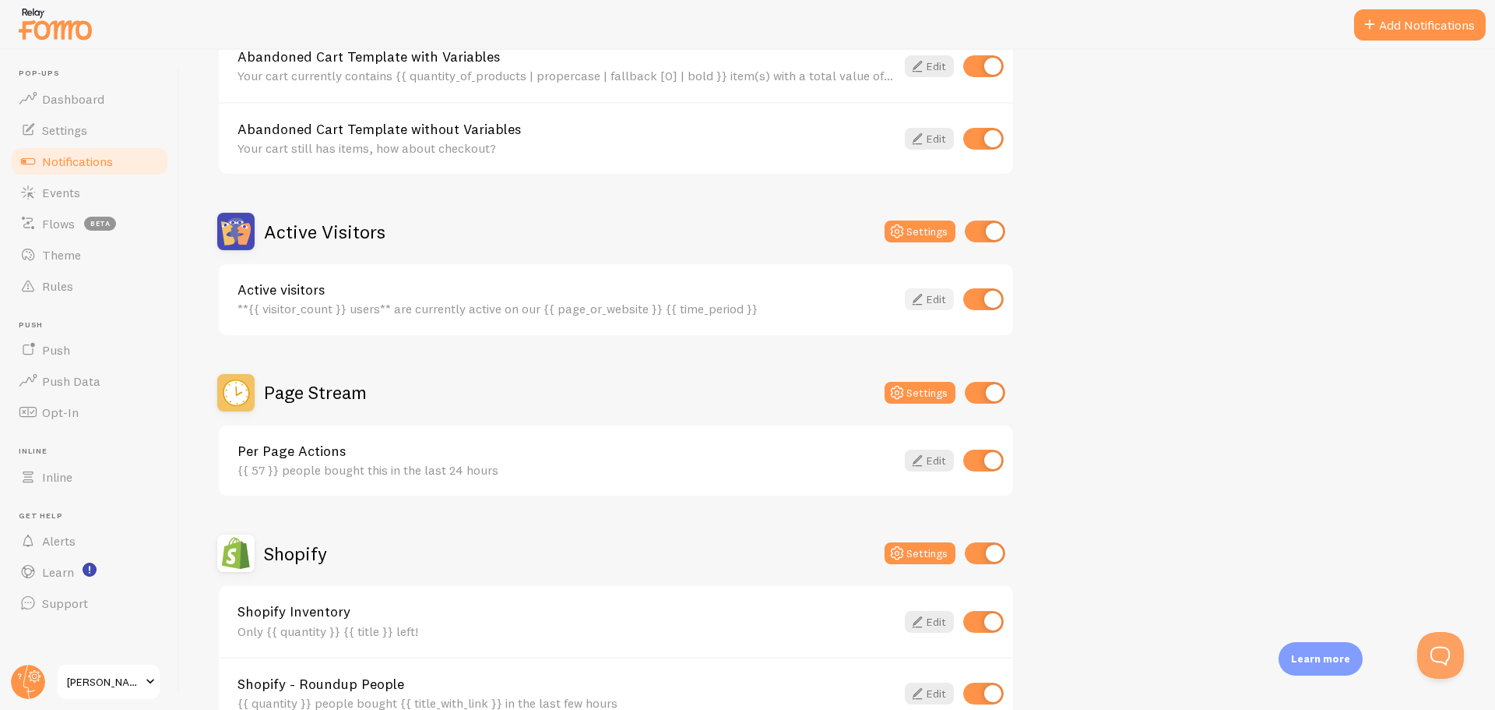 Image resolution: width=1495 pixels, height=710 pixels. I want to click on span: Opt-In, so click(60, 412).